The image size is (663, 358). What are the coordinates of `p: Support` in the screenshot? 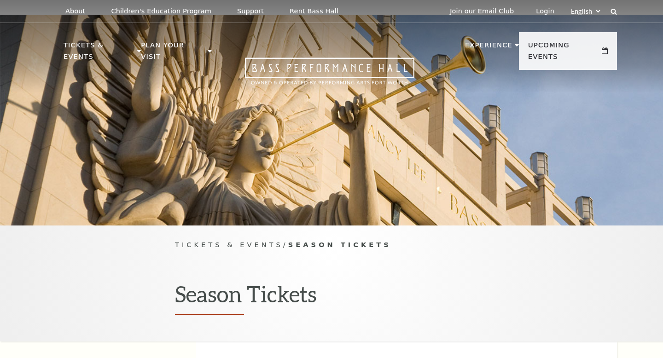 It's located at (250, 11).